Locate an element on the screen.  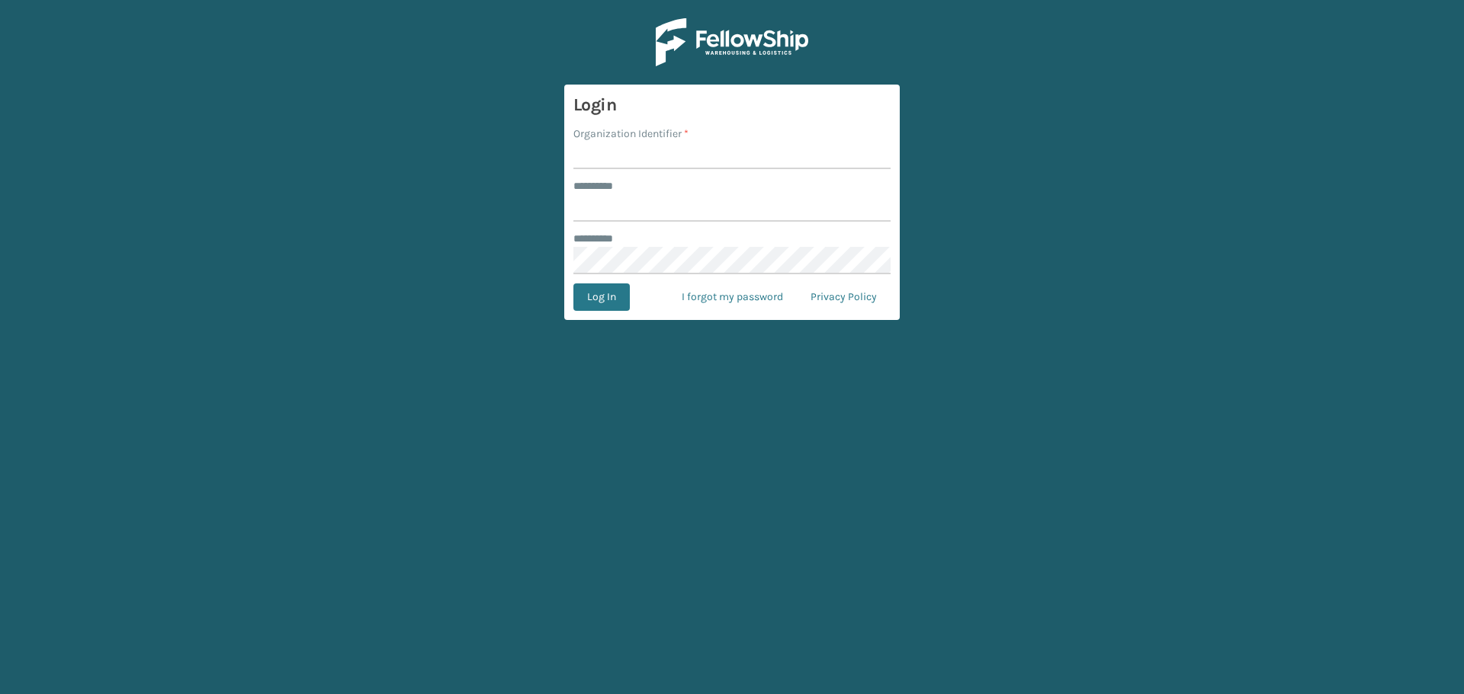
a: I forgot my password is located at coordinates (732, 297).